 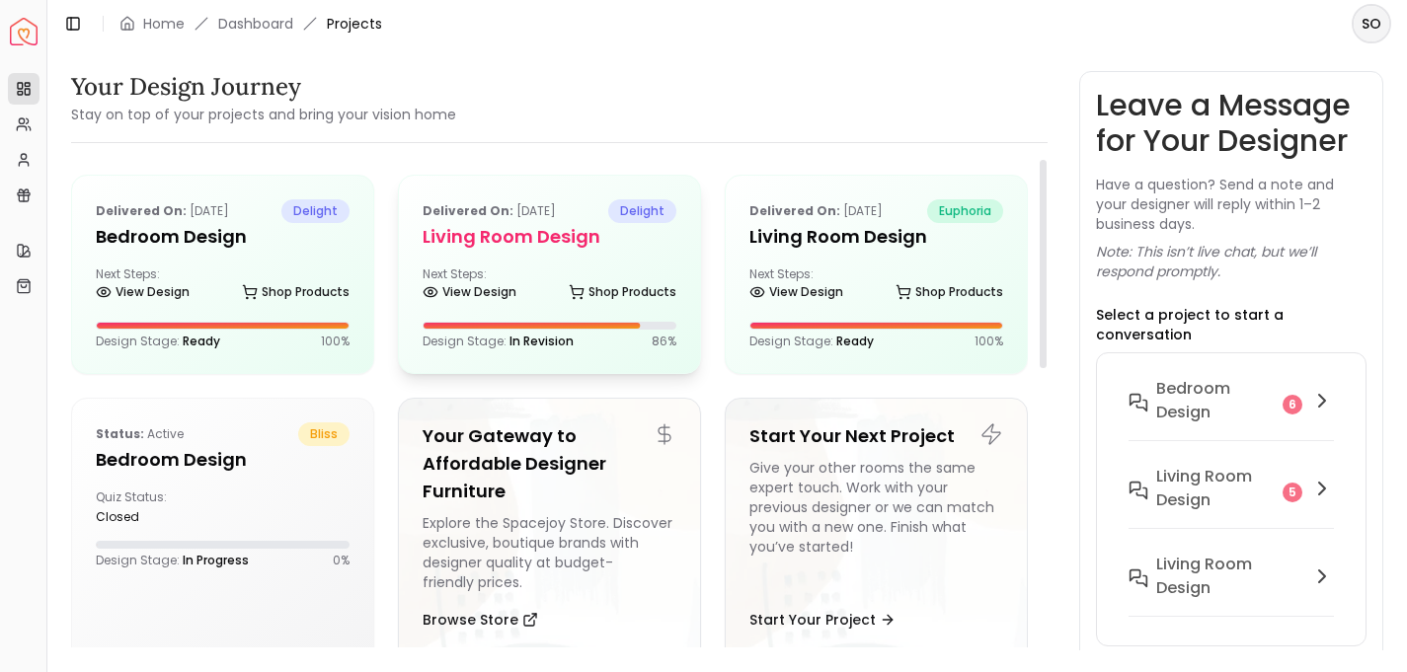 I want to click on button: Start Your Project, so click(x=823, y=620).